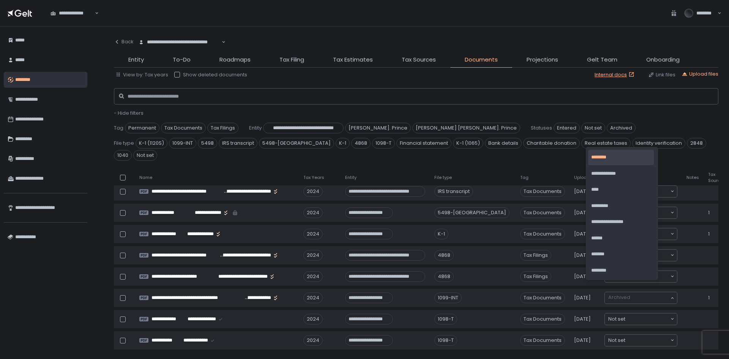  What do you see at coordinates (361, 143) in the screenshot?
I see `span: 4868` at bounding box center [361, 143].